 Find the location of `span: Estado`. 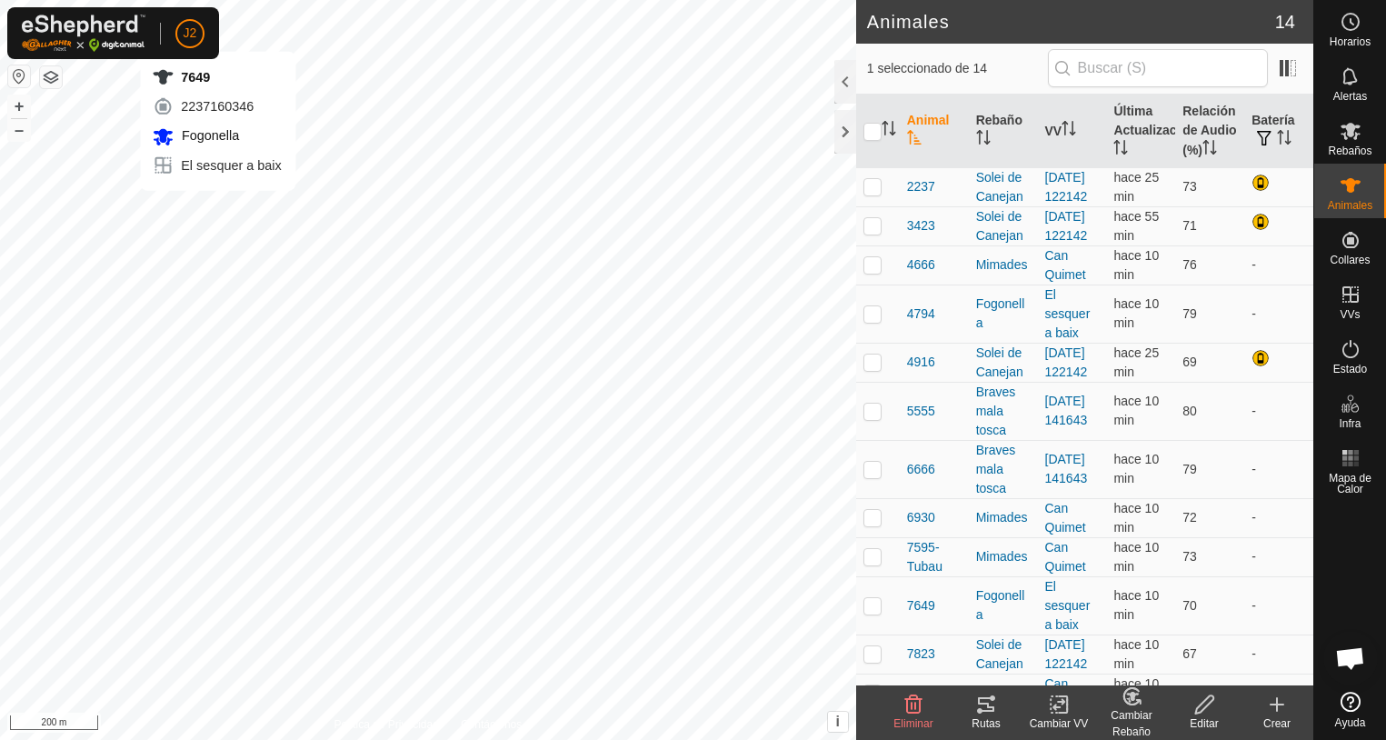

span: Estado is located at coordinates (1350, 369).